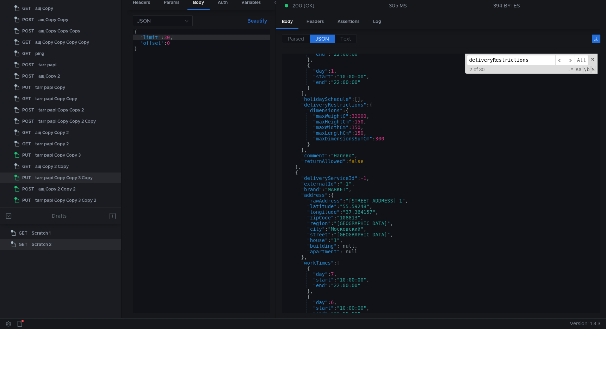  I want to click on span: Alt-Enter, so click(582, 60).